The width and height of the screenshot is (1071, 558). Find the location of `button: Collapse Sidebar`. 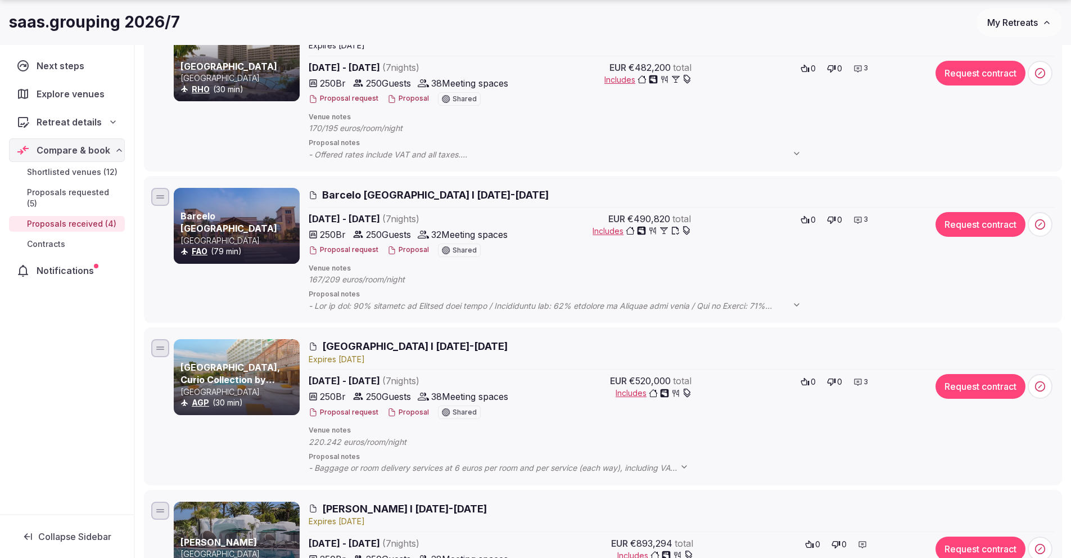

button: Collapse Sidebar is located at coordinates (67, 536).